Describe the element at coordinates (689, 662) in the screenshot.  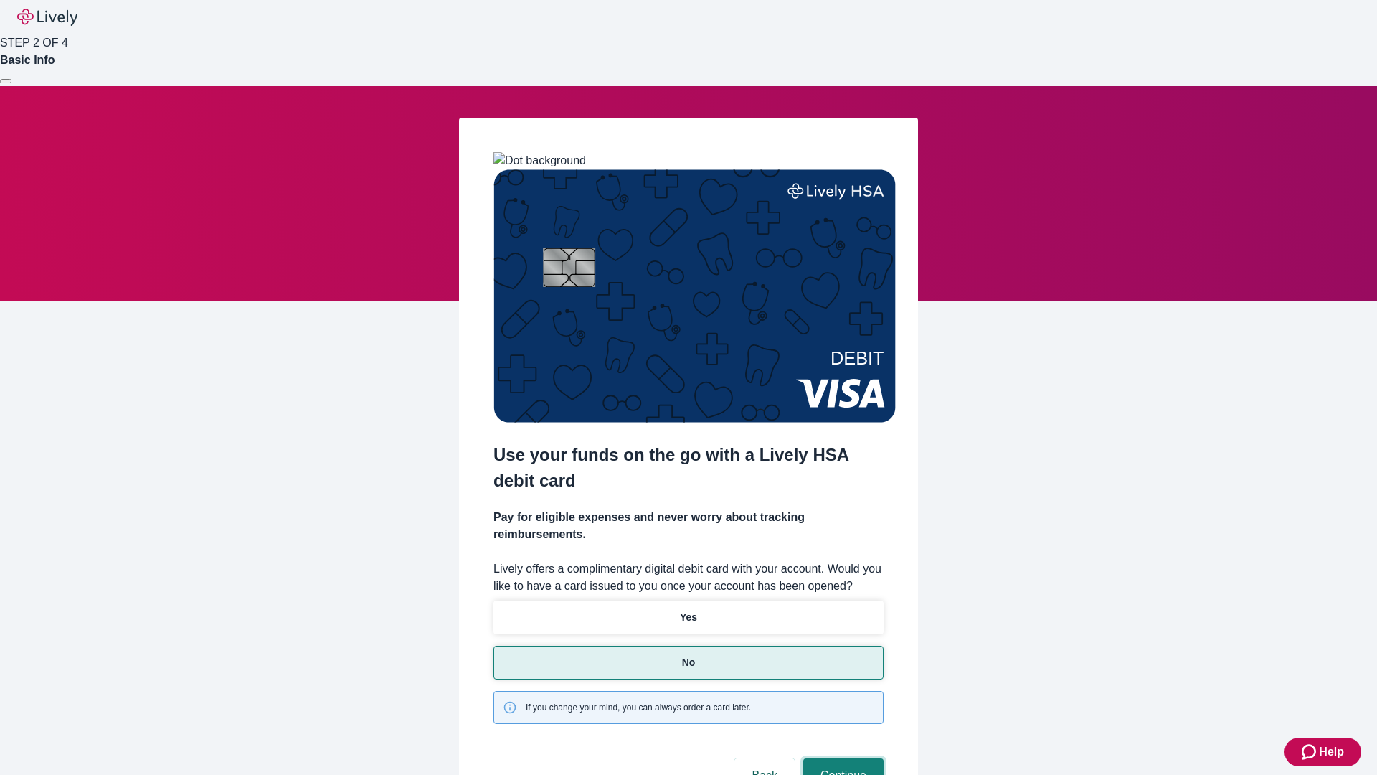
I see `p: No` at that location.